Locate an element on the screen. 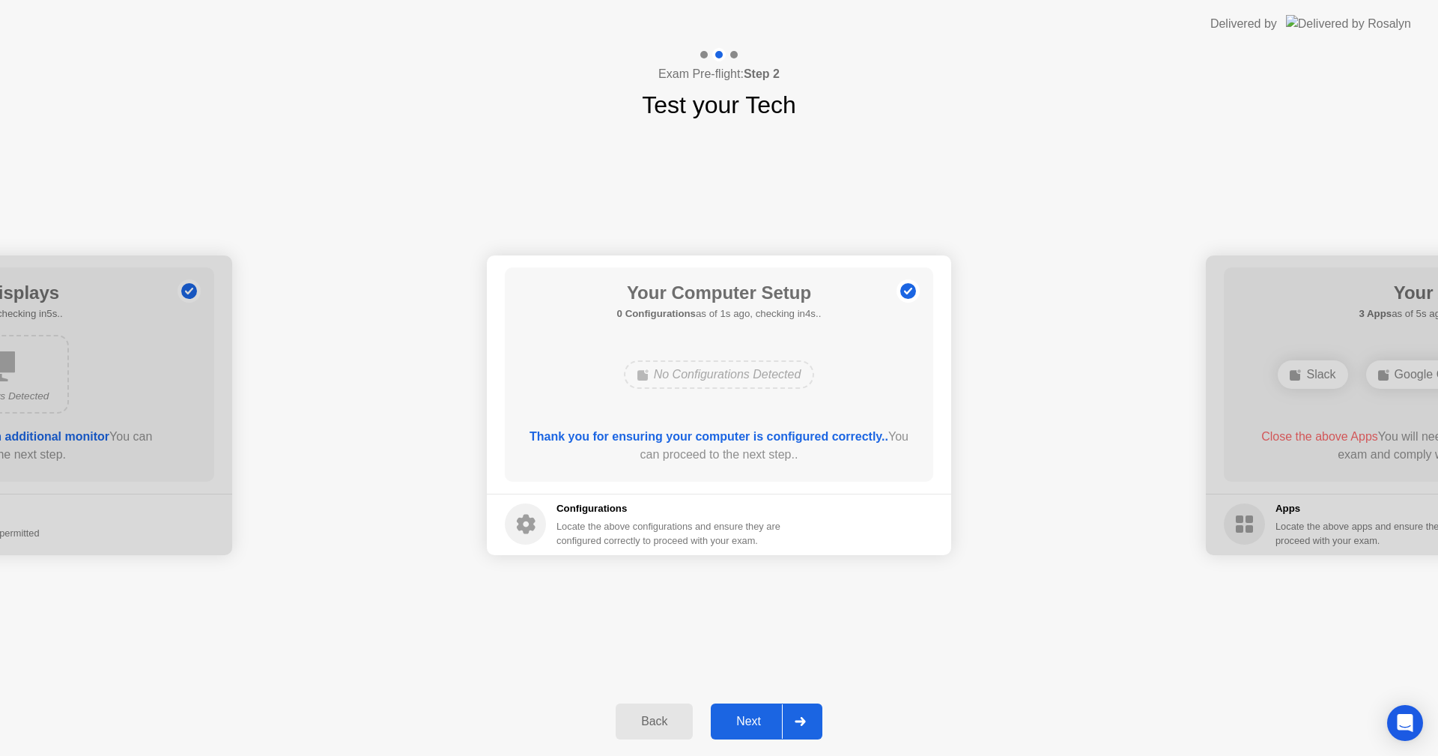  button: Back is located at coordinates (654, 721).